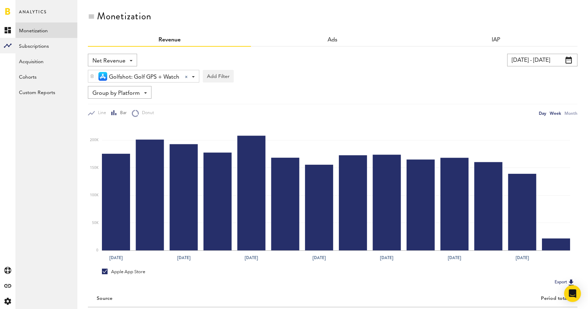 Image resolution: width=588 pixels, height=309 pixels. What do you see at coordinates (571, 283) in the screenshot?
I see `img: Export` at bounding box center [571, 283].